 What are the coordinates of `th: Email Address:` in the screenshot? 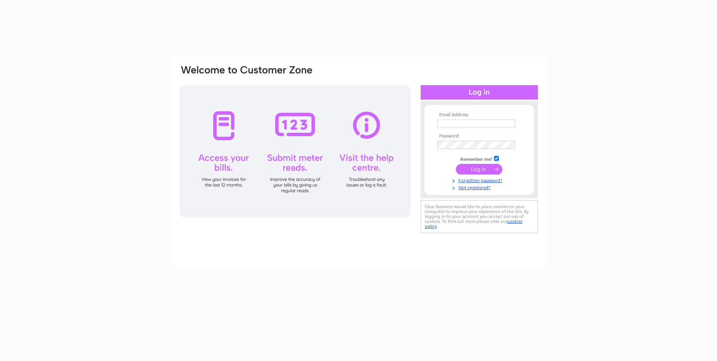 It's located at (480, 115).